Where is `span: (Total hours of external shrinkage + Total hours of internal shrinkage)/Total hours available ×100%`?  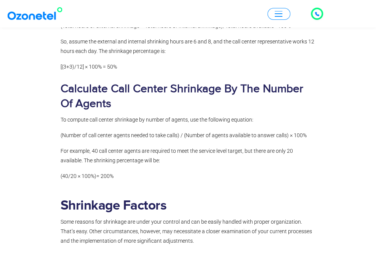 span: (Total hours of external shrinkage + Total hours of internal shrinkage)/Total hours available ×100% is located at coordinates (176, 26).